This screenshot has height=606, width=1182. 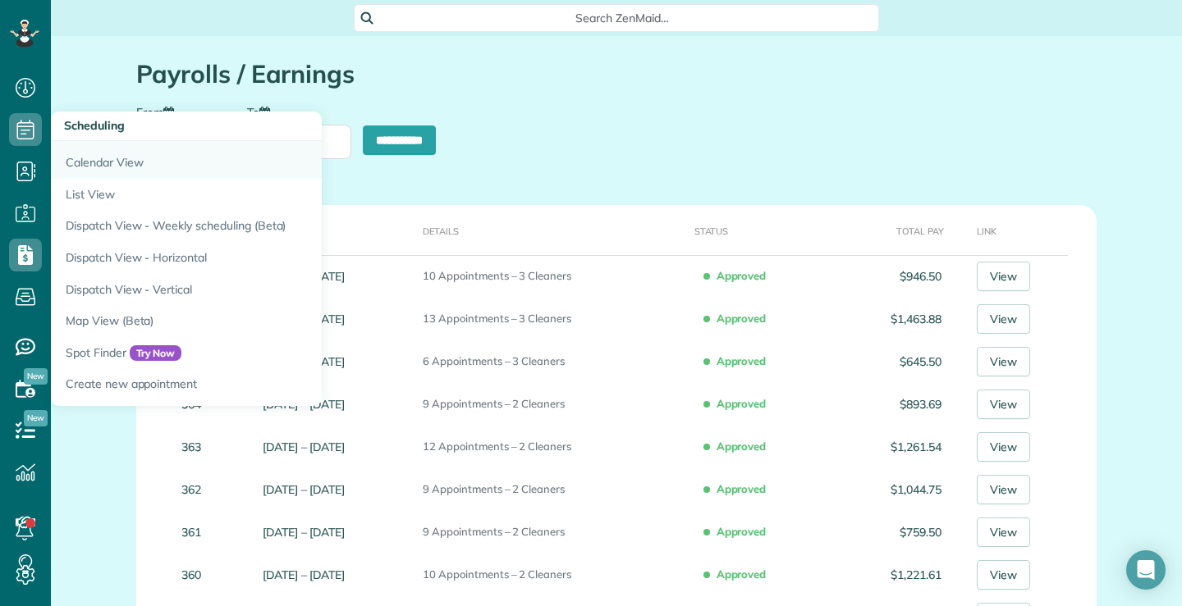 I want to click on td: 10 Appointments – 2 Cleaners, so click(x=551, y=575).